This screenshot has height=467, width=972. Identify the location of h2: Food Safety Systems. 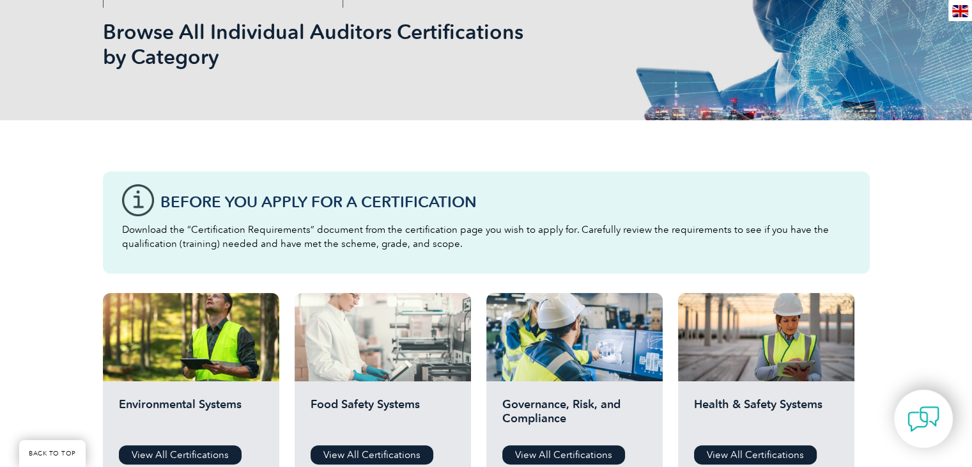
(383, 416).